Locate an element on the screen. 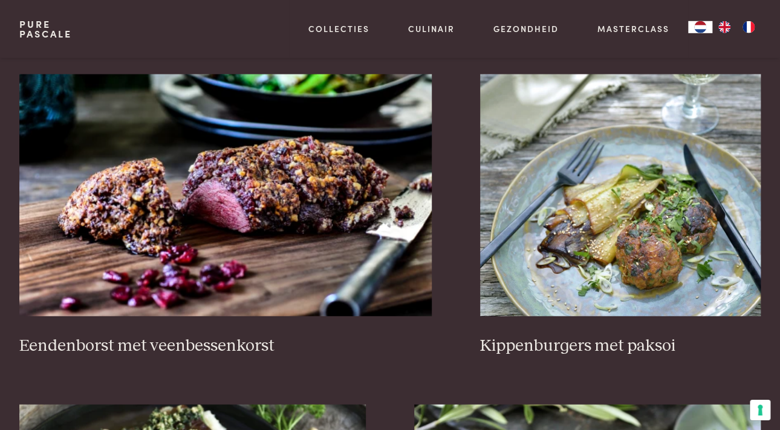 The image size is (780, 430). a: EN is located at coordinates (724, 27).